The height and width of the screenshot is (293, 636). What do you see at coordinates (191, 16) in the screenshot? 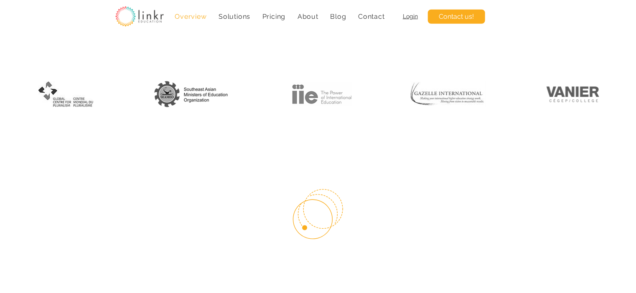
I see `span: Overview` at bounding box center [191, 16].